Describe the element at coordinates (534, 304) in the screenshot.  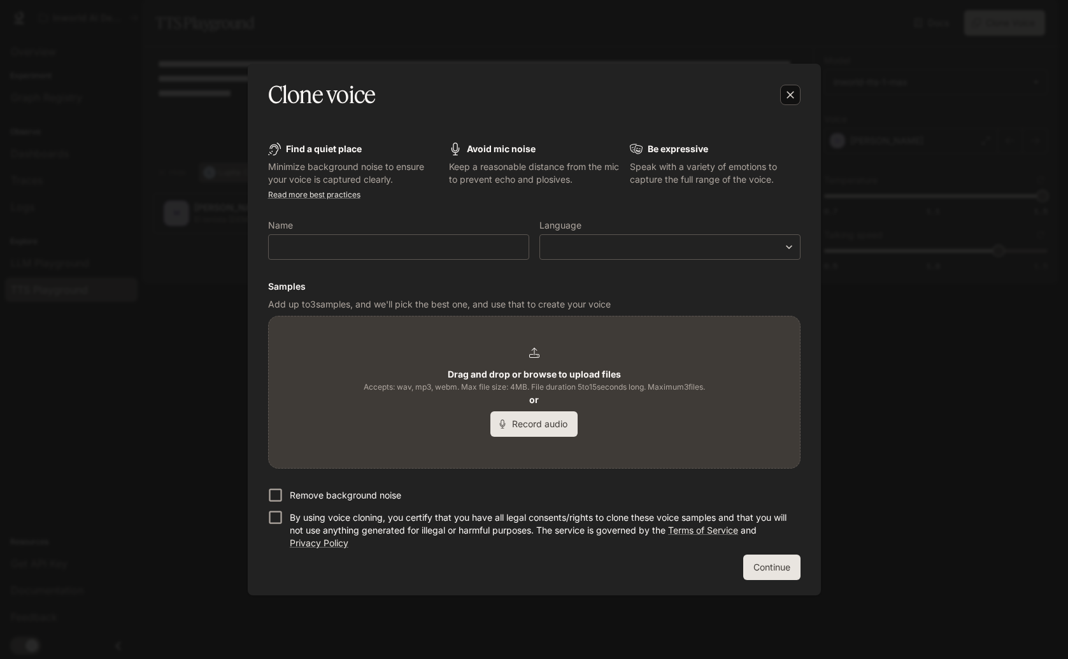
I see `p: Add up to 3 samples, and we'll pick the best one, and use that to create your voice` at that location.